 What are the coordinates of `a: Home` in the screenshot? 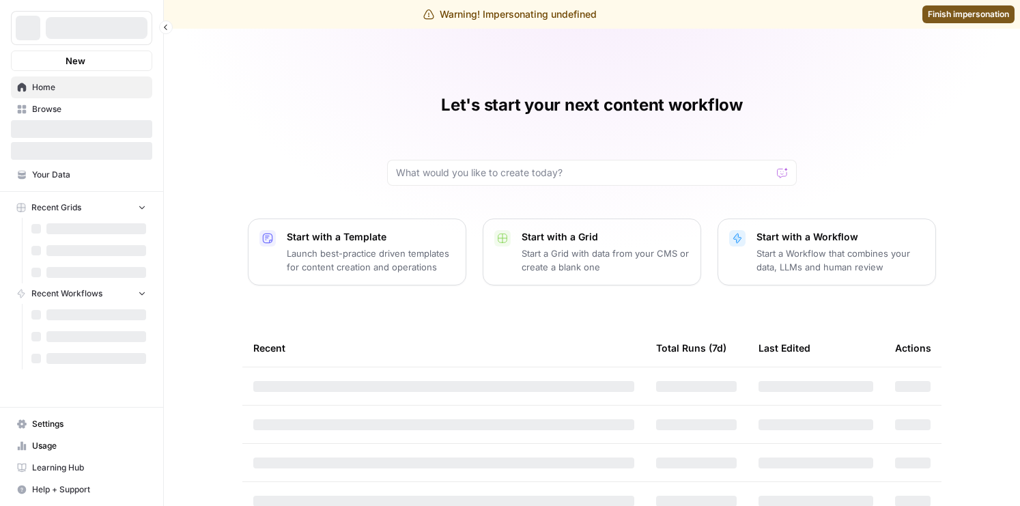 It's located at (81, 87).